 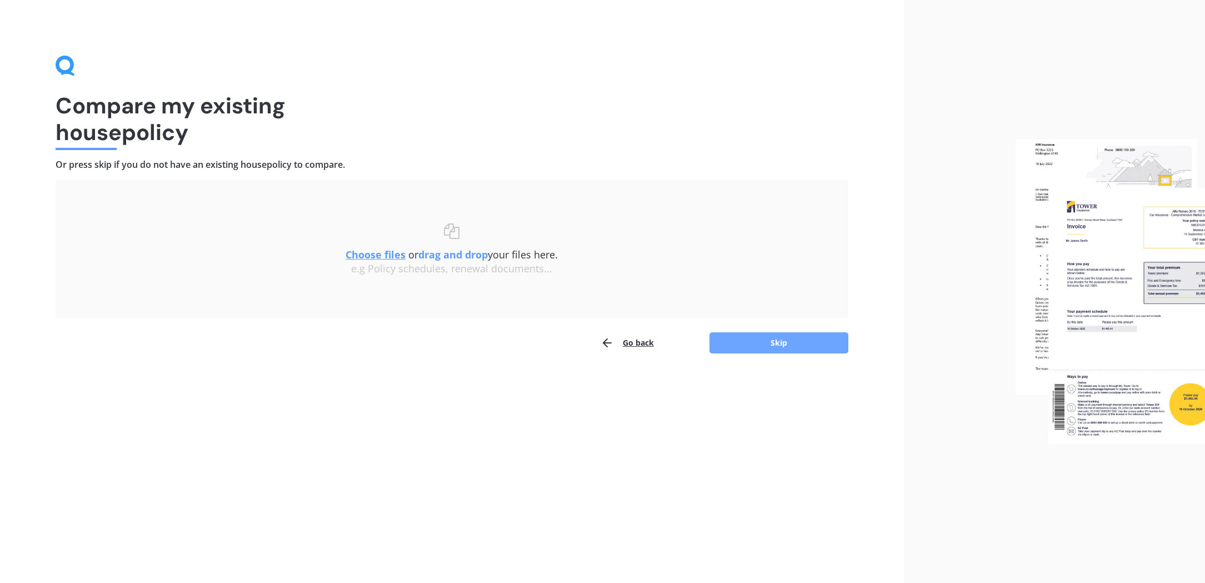 What do you see at coordinates (452, 269) in the screenshot?
I see `div: e.g Policy schedules, renewal documents...` at bounding box center [452, 269].